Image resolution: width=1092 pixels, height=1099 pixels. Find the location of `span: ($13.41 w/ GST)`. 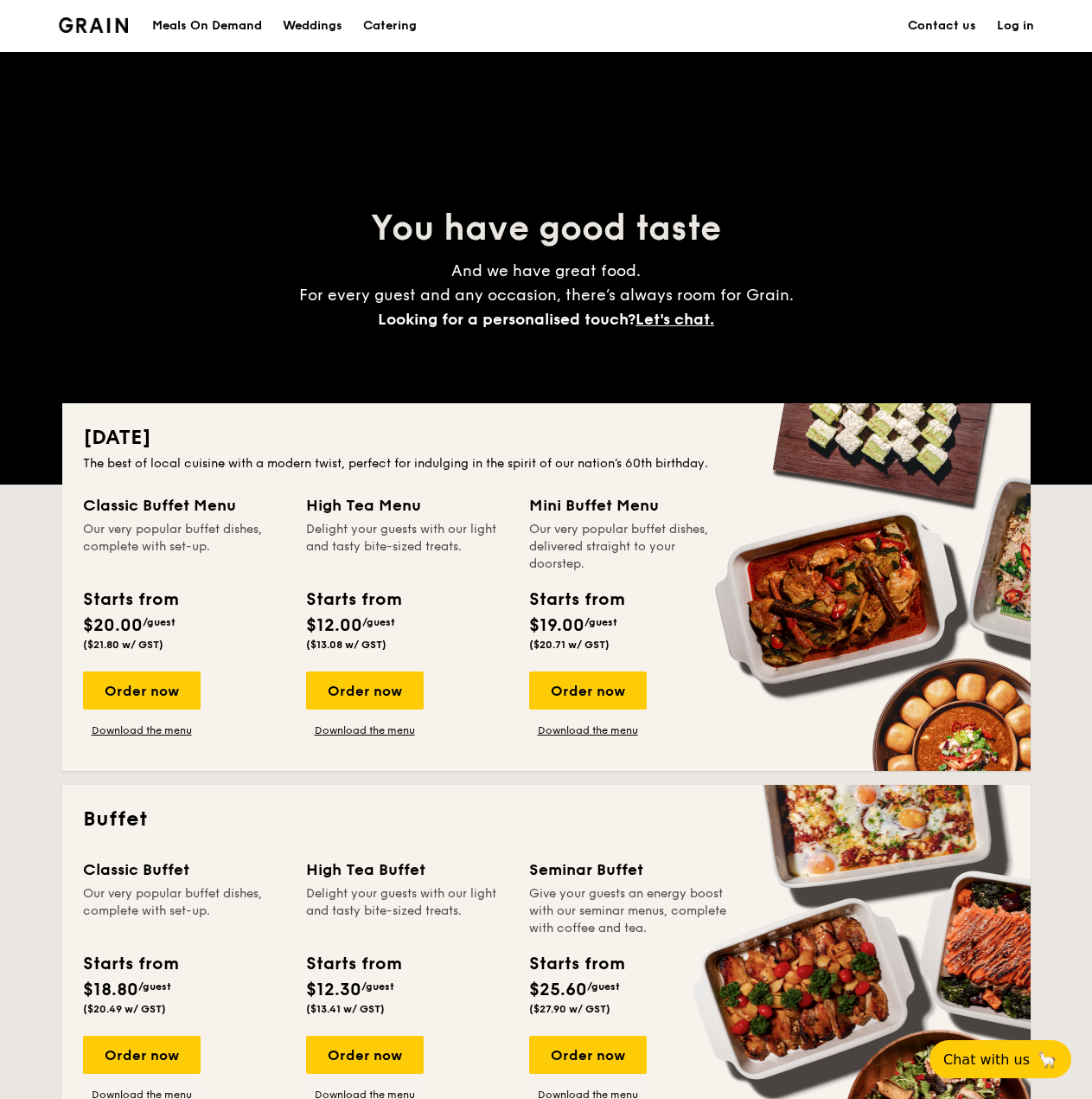

span: ($13.41 w/ GST) is located at coordinates (345, 1008).